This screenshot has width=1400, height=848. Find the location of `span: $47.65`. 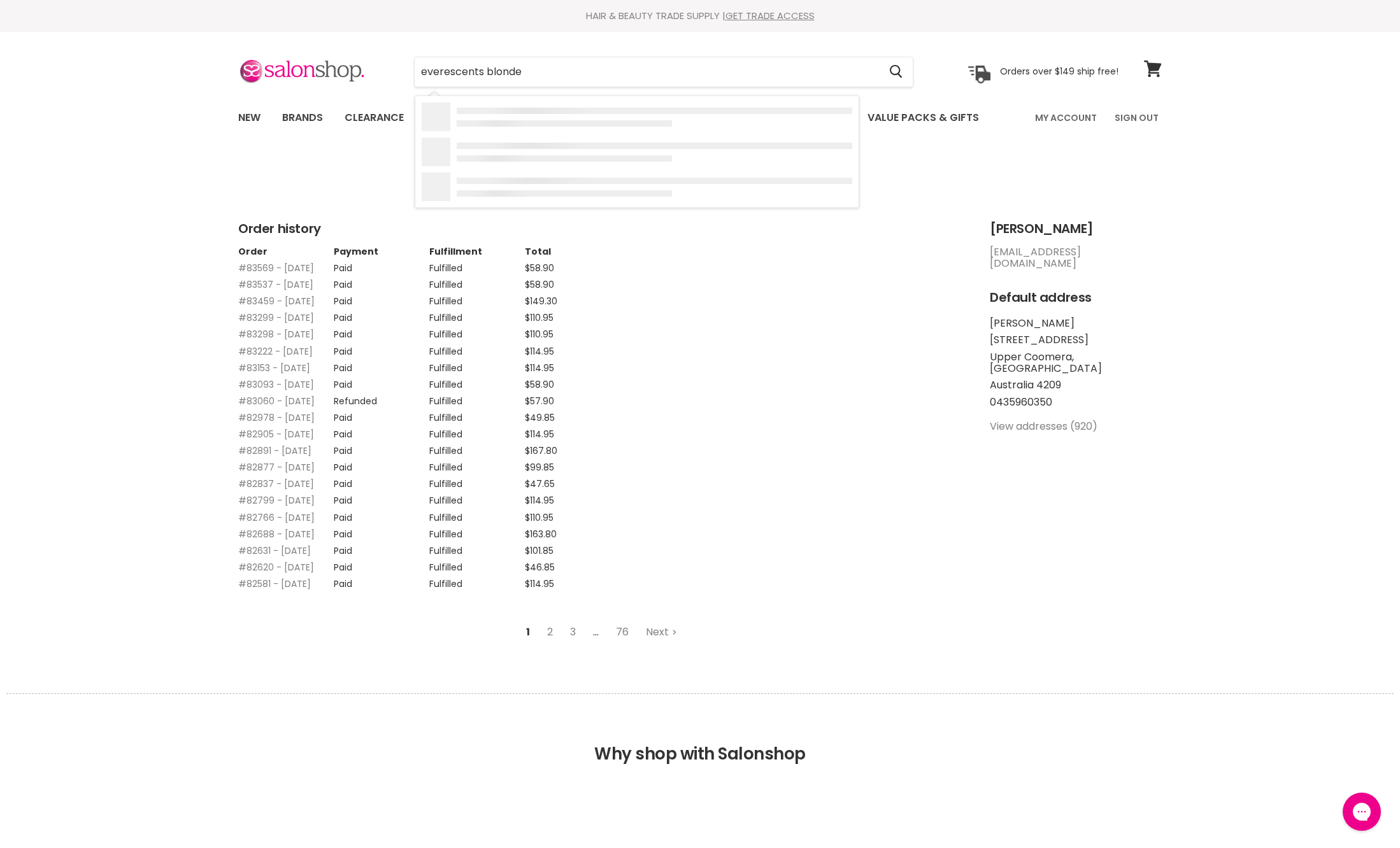

span: $47.65 is located at coordinates (540, 484).